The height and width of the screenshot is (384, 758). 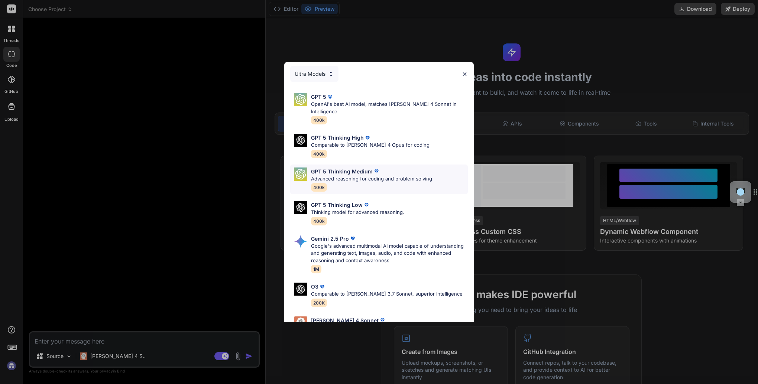 I want to click on p: Thinking model for advanced reasoning., so click(x=358, y=213).